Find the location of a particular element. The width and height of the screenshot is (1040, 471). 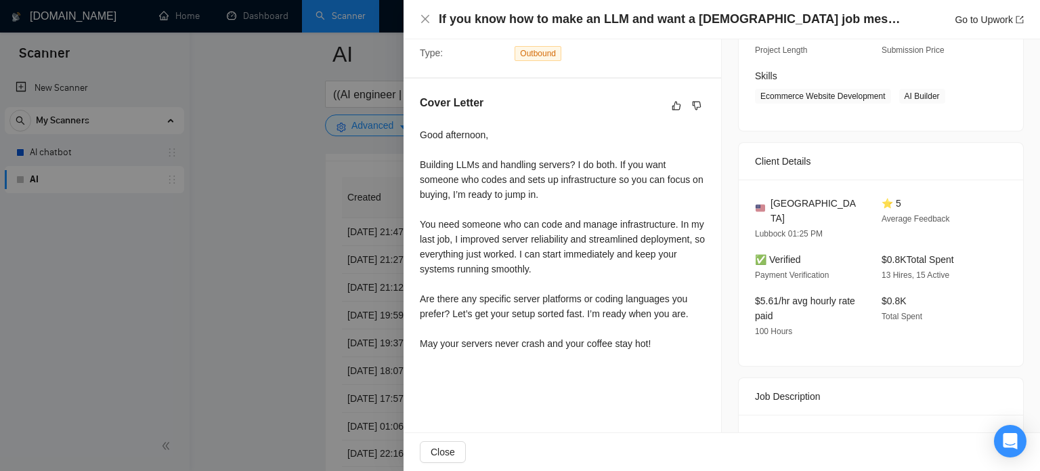

span: $0.8K is located at coordinates (894, 301).